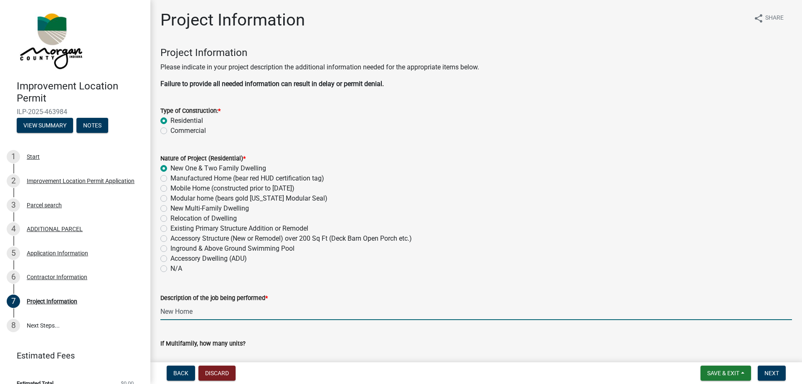 Image resolution: width=802 pixels, height=384 pixels. What do you see at coordinates (233, 20) in the screenshot?
I see `h1: Project Information` at bounding box center [233, 20].